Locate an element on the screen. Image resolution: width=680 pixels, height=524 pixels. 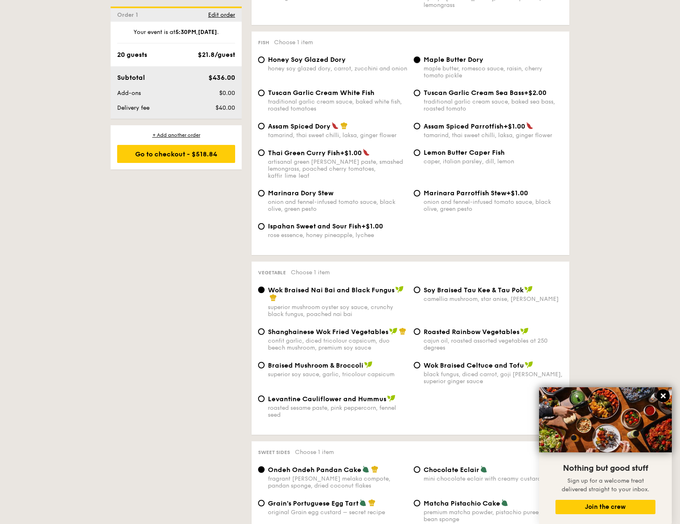
input: Shanghainese Wok Fried Vegetablesconfit garlic, diced tricolour capsicum, duo beech mushroom, pre... is located at coordinates (261, 332).